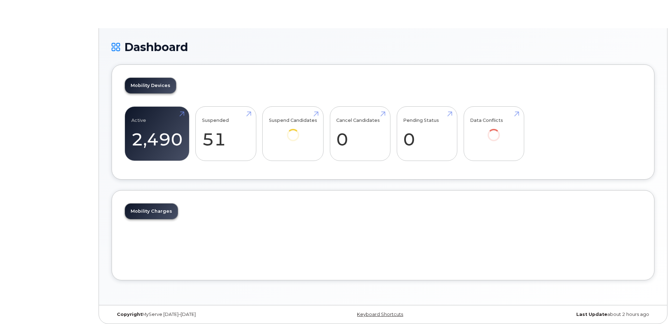 The height and width of the screenshot is (324, 671). I want to click on strong: Copyright, so click(130, 314).